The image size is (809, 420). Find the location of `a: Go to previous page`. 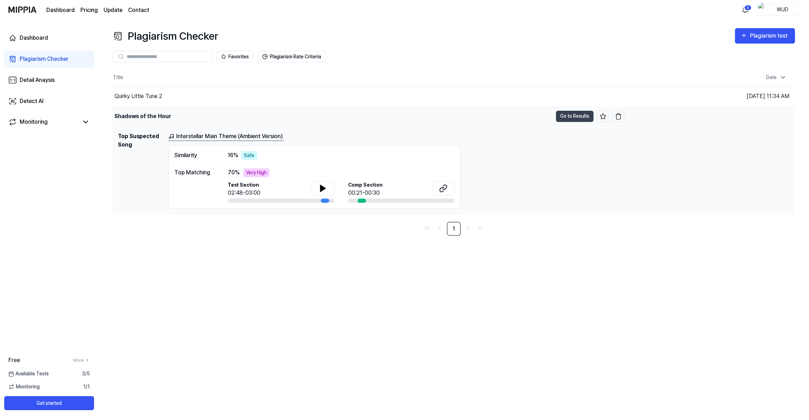

a: Go to previous page is located at coordinates (440, 228).